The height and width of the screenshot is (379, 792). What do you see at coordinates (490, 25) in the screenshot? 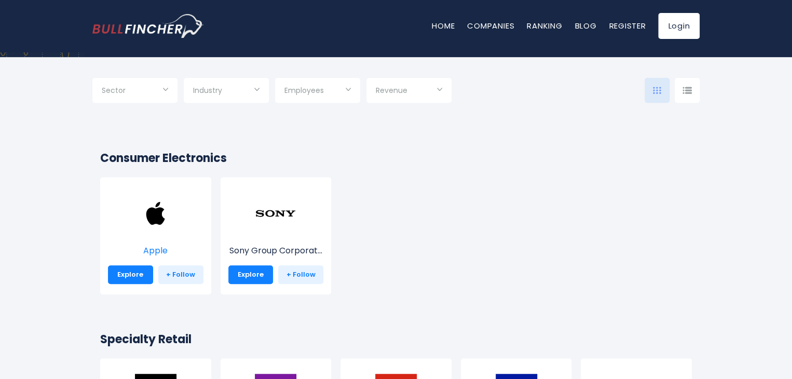
I see `a: Companies` at bounding box center [490, 25].